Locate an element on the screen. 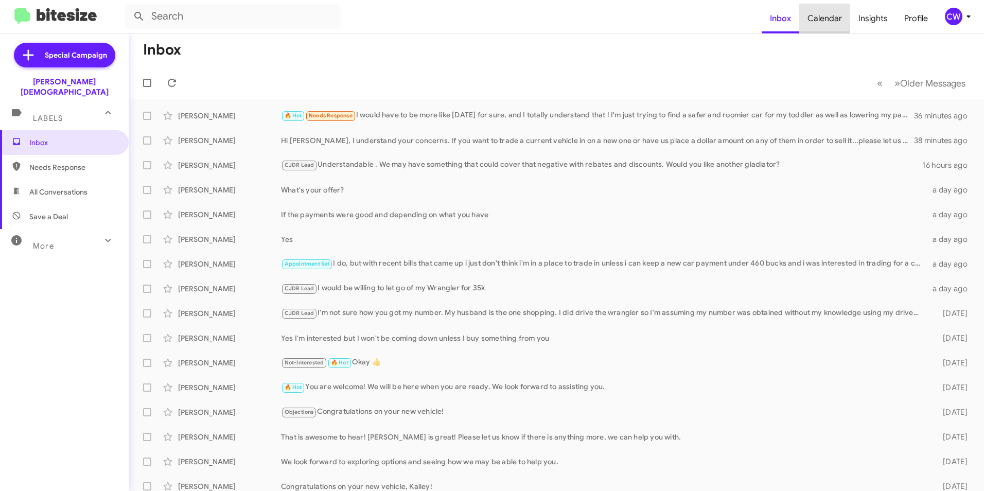  button: CW is located at coordinates (954, 16).